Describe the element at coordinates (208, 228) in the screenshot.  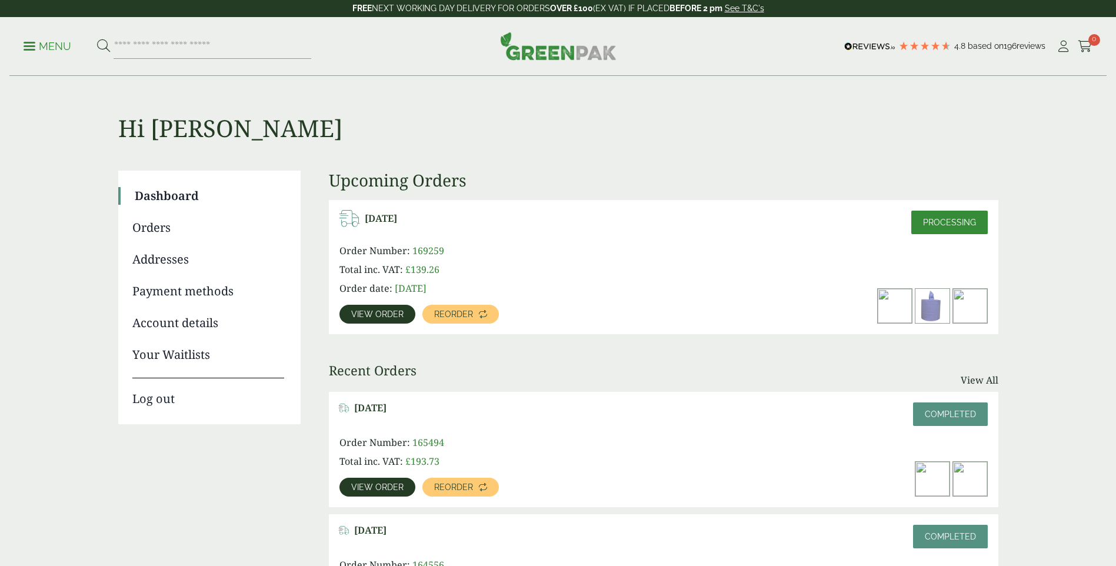
I see `a: Orders` at that location.